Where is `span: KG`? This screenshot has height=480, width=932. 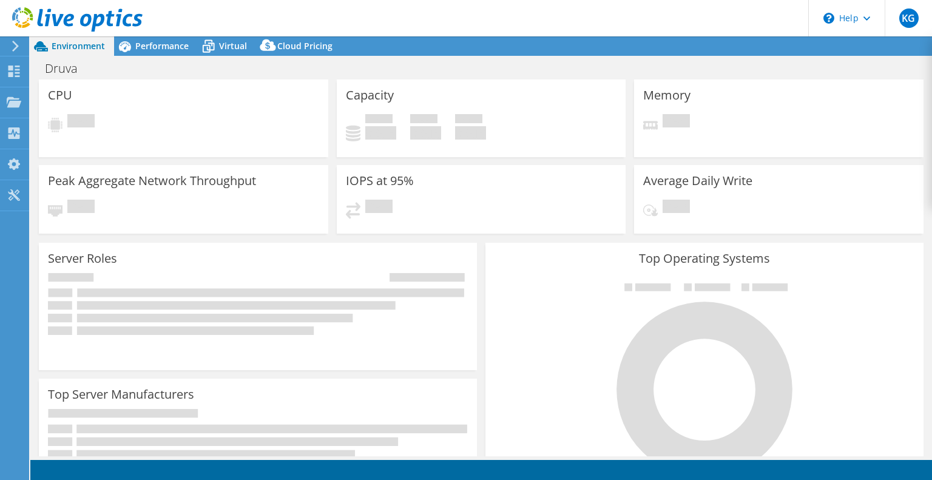 span: KG is located at coordinates (909, 18).